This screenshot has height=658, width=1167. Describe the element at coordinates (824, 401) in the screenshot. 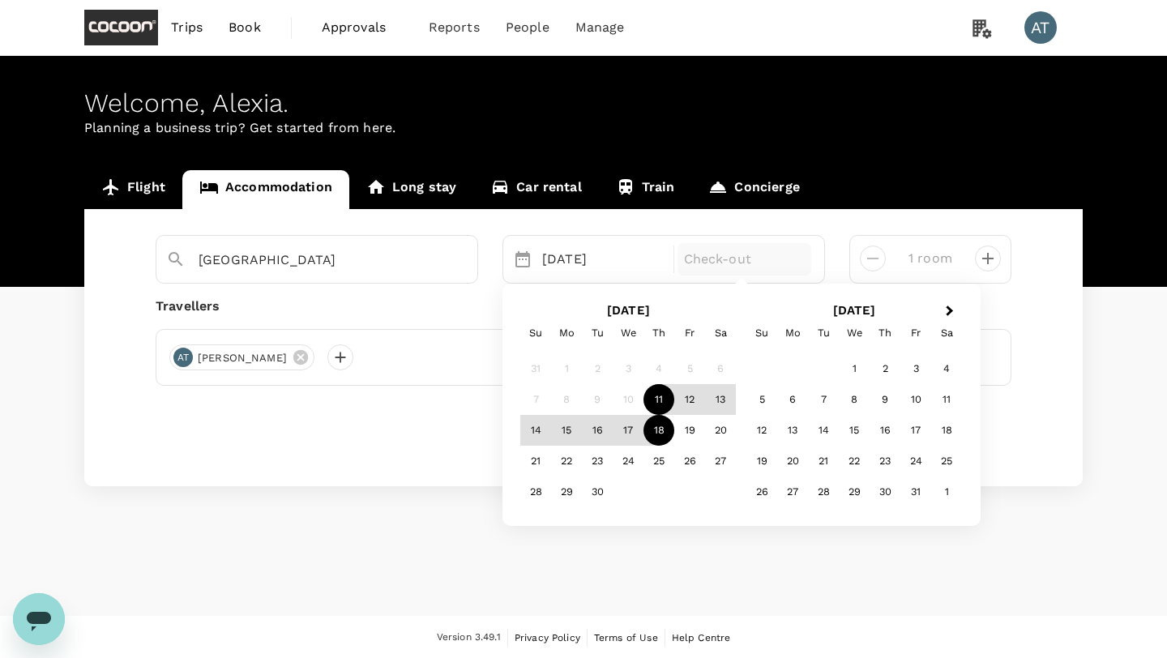

I see `div: Choose Tuesday, October 7th, 2025` at that location.